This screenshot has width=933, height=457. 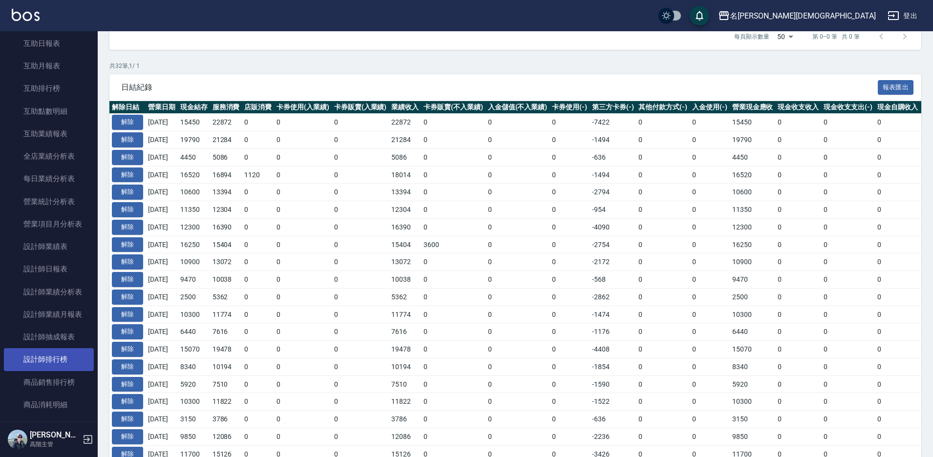 I want to click on button: 登出, so click(x=902, y=16).